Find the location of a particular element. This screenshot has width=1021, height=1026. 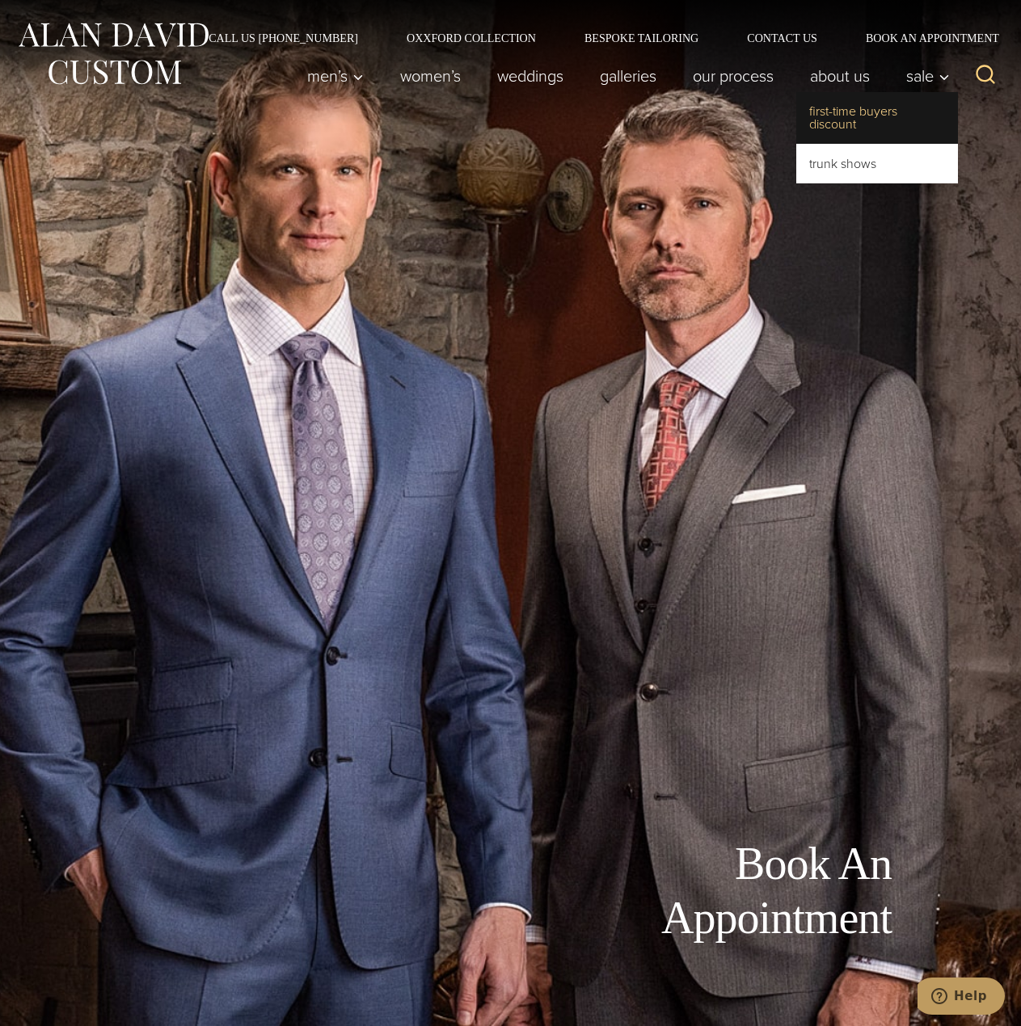

a: weddings is located at coordinates (530, 76).